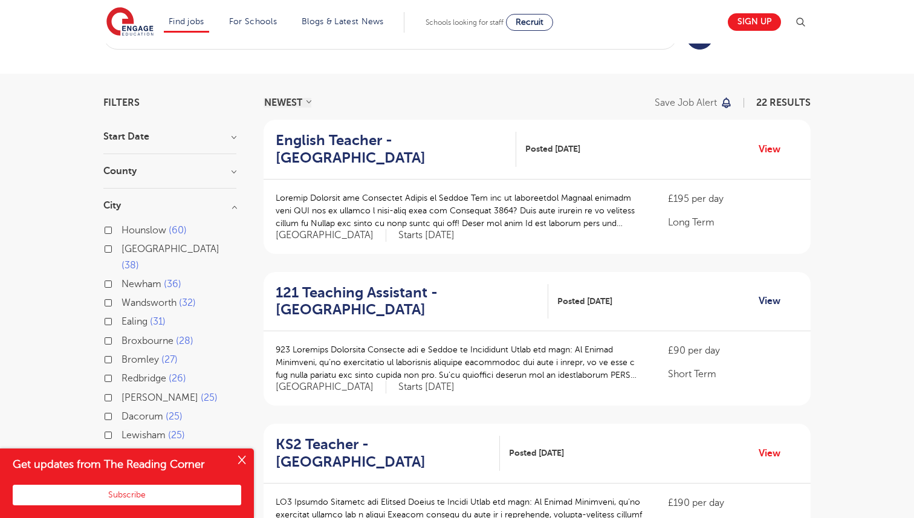  I want to click on span: 38, so click(130, 265).